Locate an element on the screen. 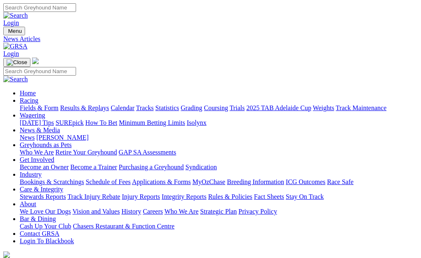 This screenshot has height=258, width=421. a: Tracks is located at coordinates (145, 108).